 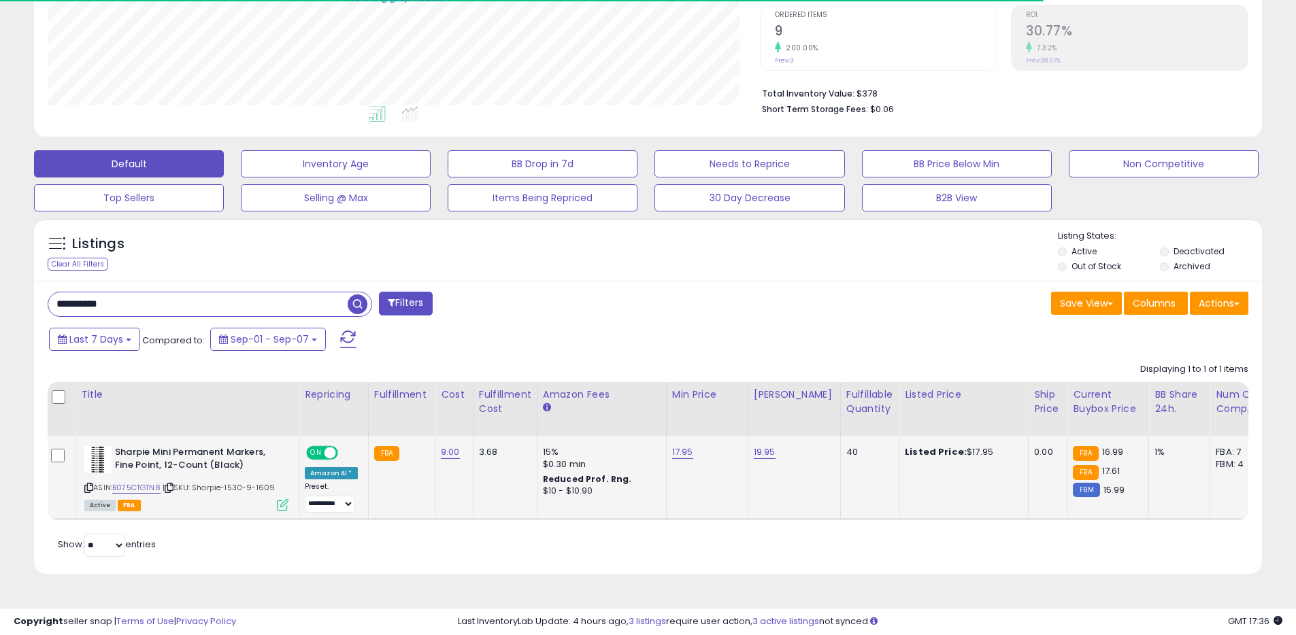 I want to click on b: Total Inventory Value:, so click(x=808, y=93).